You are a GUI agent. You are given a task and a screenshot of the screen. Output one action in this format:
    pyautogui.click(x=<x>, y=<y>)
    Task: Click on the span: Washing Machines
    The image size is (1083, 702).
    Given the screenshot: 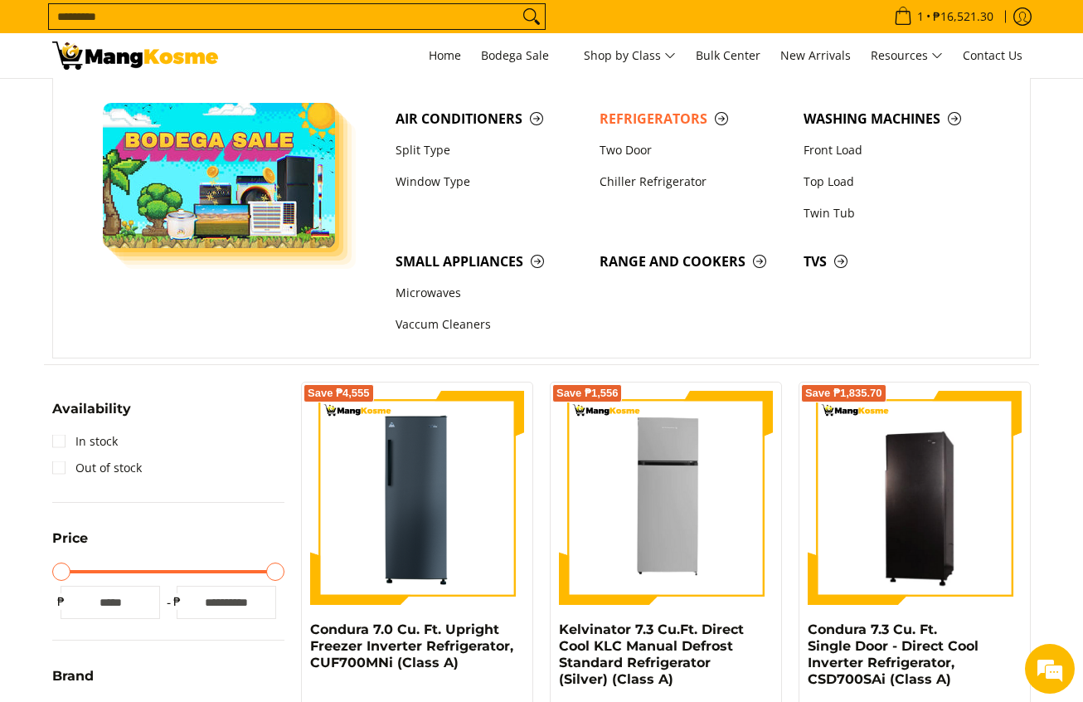 What is the action you would take?
    pyautogui.click(x=898, y=119)
    